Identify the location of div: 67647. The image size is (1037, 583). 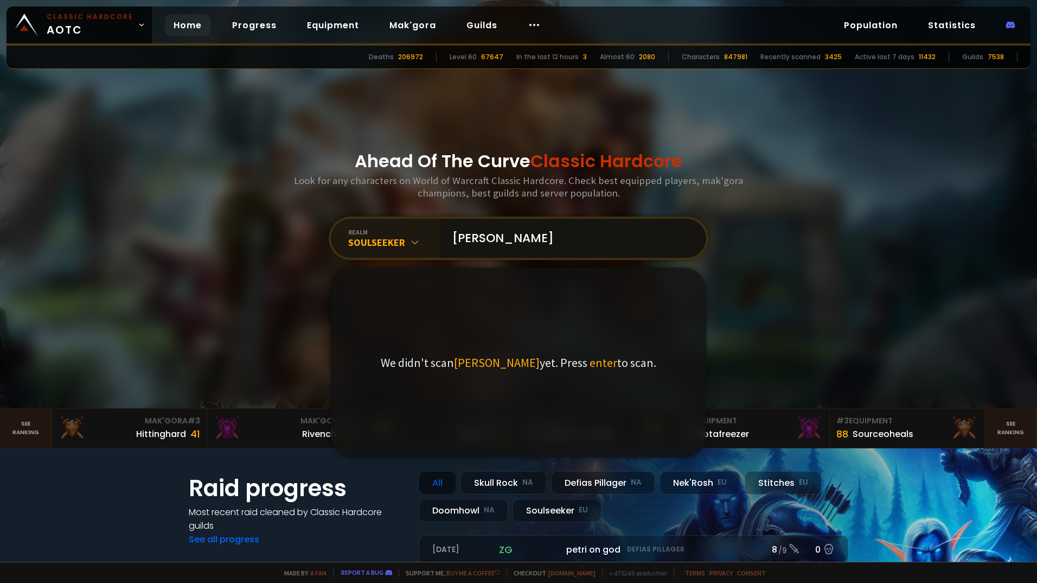
(492, 57).